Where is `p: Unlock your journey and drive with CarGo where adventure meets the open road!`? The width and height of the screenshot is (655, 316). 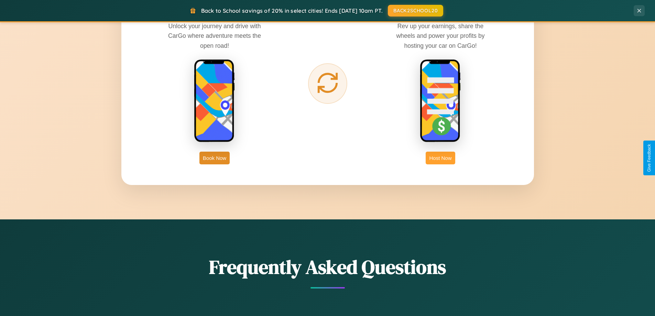 p: Unlock your journey and drive with CarGo where adventure meets the open road! is located at coordinates (214, 36).